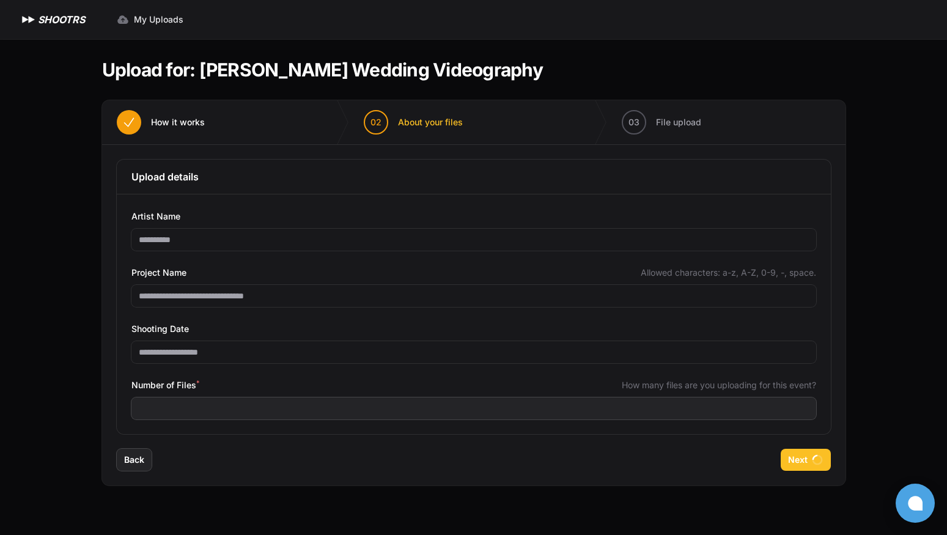 This screenshot has width=947, height=535. Describe the element at coordinates (728, 273) in the screenshot. I see `span: Allowed characters: a-z, A-Z, 0-9, -, space.` at that location.